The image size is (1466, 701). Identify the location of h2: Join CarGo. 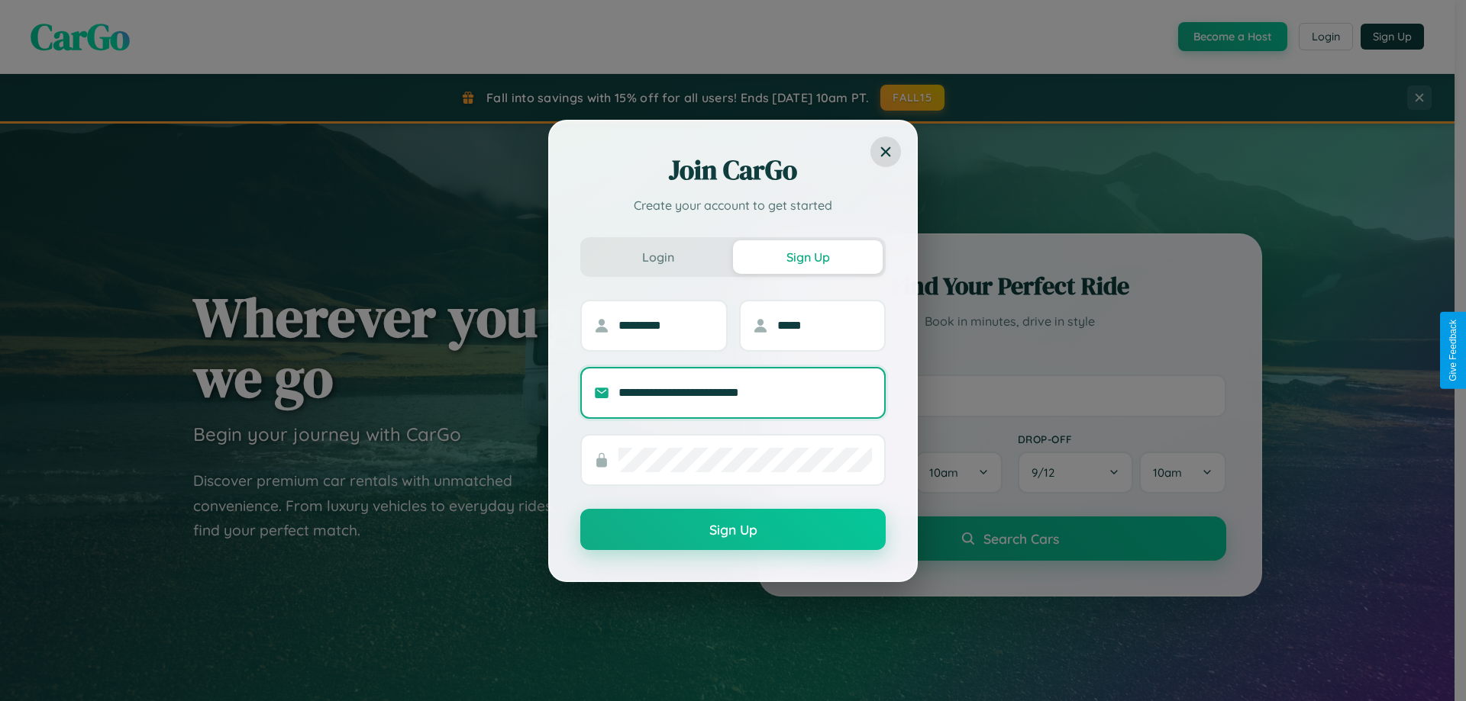
(733, 170).